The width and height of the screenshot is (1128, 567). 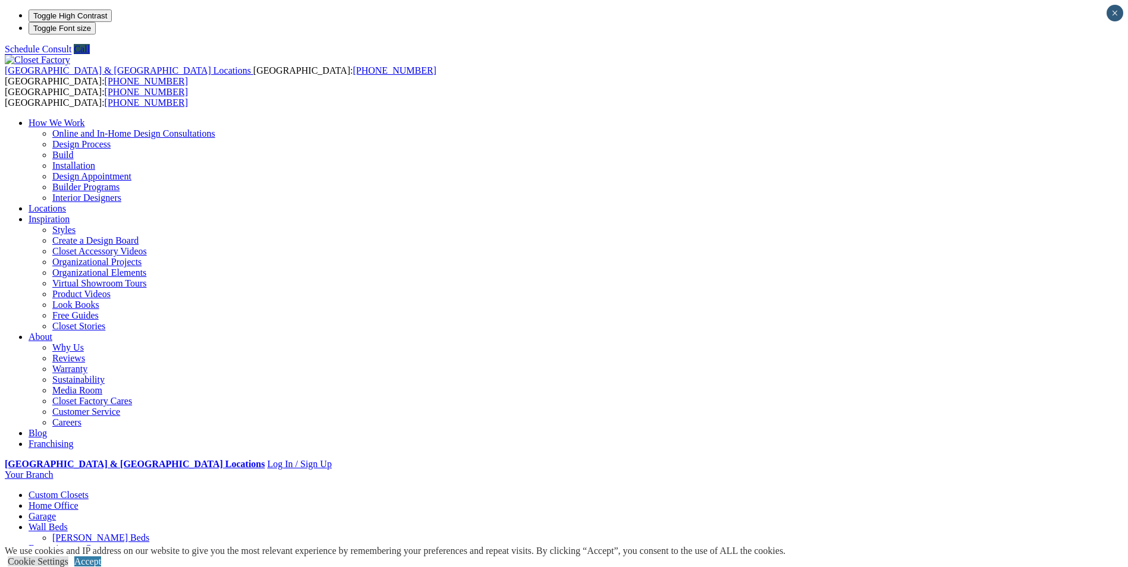 What do you see at coordinates (299, 464) in the screenshot?
I see `a: Log In / Sign Up` at bounding box center [299, 464].